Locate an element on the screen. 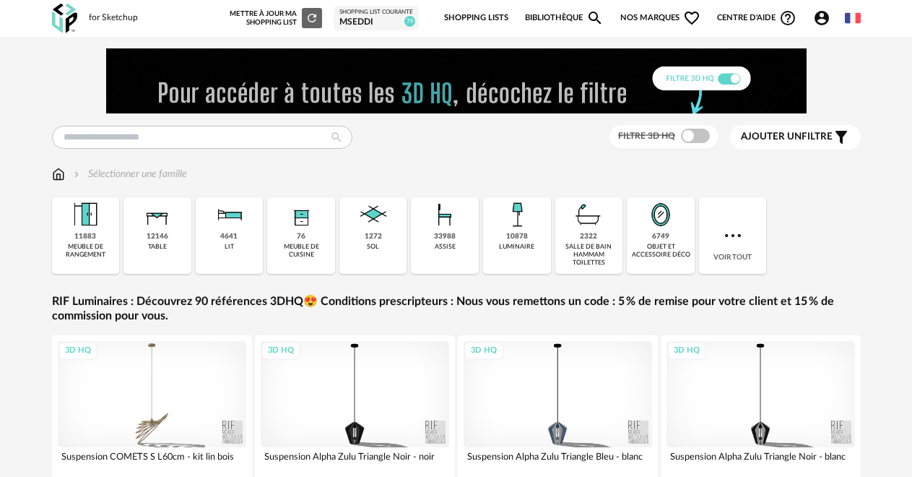 This screenshot has height=477, width=912. div: MSEDDI is located at coordinates (376, 22).